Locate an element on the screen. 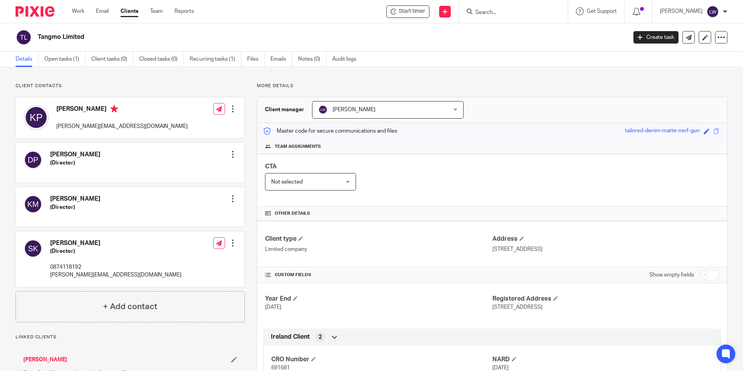 The height and width of the screenshot is (371, 743). h4: CRO Number is located at coordinates (382, 359).